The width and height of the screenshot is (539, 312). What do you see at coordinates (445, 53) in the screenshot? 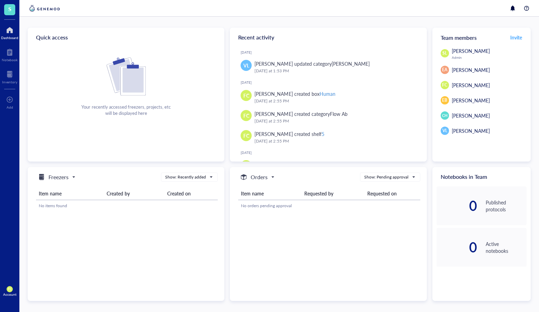
I see `span: SL` at bounding box center [445, 53].